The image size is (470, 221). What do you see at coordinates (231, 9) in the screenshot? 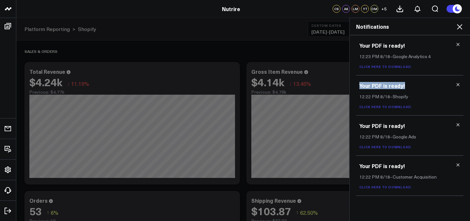
I see `a: Nutrire` at bounding box center [231, 9].